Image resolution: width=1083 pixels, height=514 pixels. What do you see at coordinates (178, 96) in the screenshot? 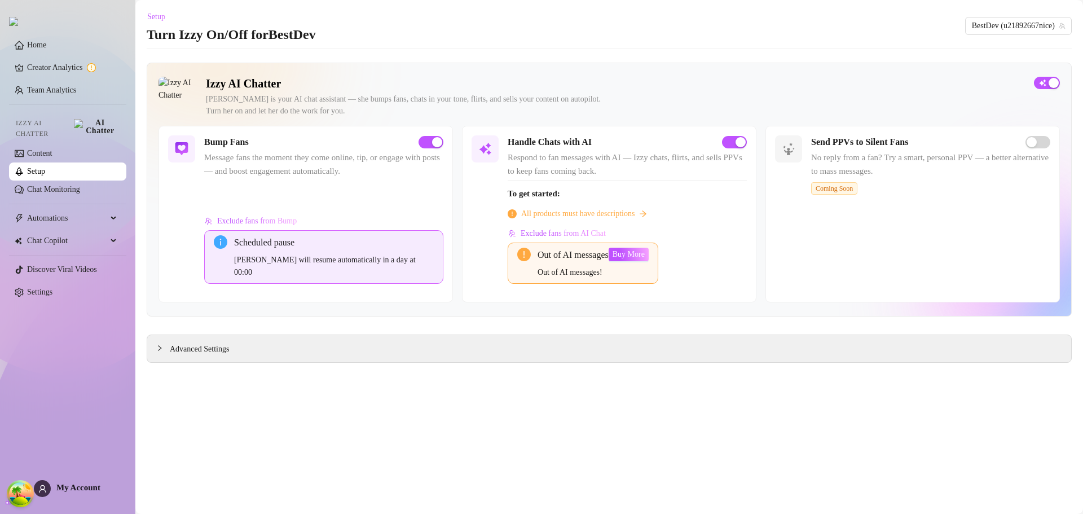
I see `img: Izzy AI Chatter` at bounding box center [178, 96].